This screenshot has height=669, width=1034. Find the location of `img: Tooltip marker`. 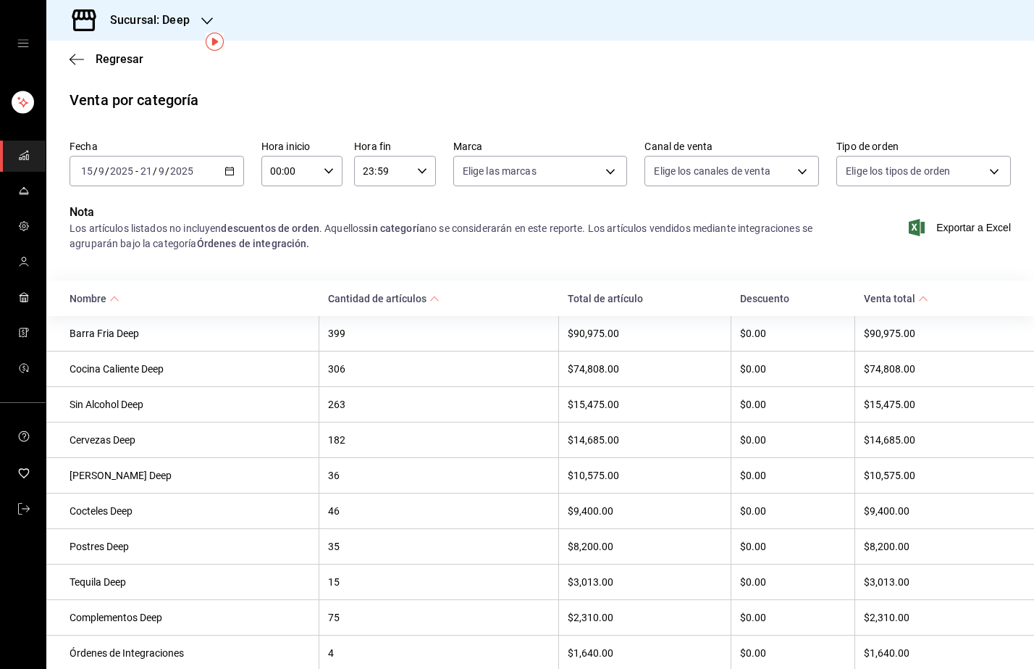

img: Tooltip marker is located at coordinates (214, 41).